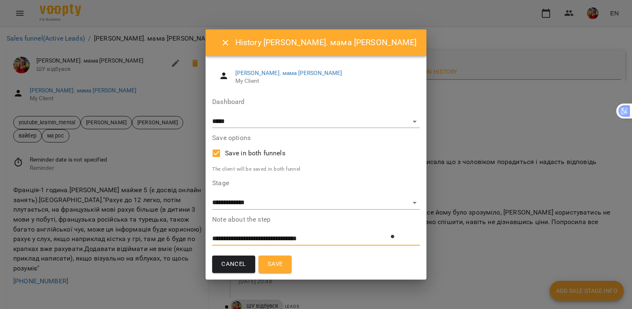  What do you see at coordinates (316, 138) in the screenshot?
I see `label: Save options` at bounding box center [316, 138].